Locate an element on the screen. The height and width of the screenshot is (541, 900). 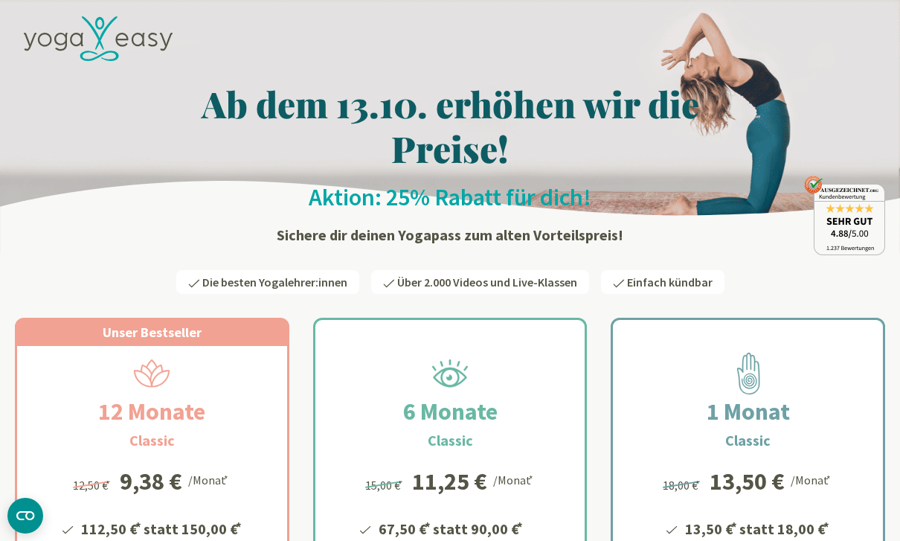
span: 12,50 € is located at coordinates (92, 485).